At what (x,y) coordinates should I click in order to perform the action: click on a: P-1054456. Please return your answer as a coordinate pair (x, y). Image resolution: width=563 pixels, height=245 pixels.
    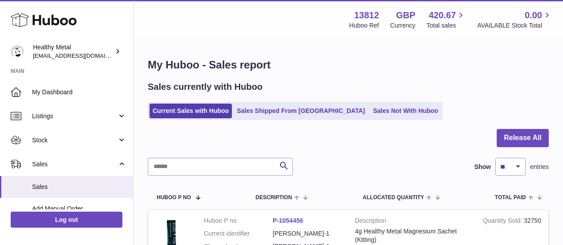
    Looking at the image, I should click on (288, 221).